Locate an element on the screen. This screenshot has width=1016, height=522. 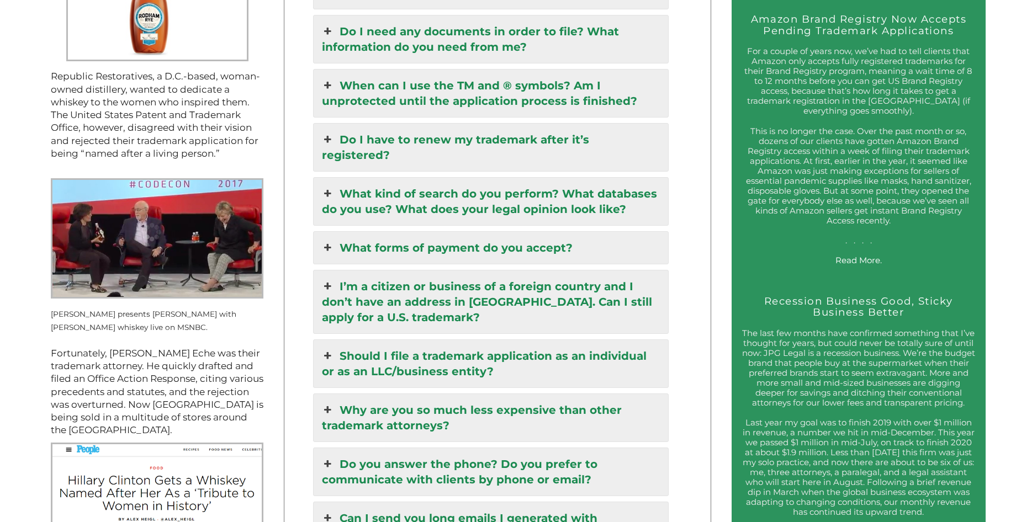
a: What forms of payment do you accept? is located at coordinates (491, 248).